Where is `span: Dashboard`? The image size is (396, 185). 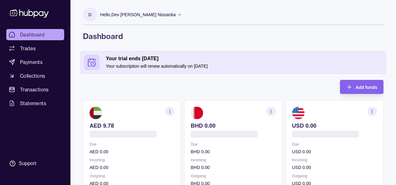 span: Dashboard is located at coordinates (32, 35).